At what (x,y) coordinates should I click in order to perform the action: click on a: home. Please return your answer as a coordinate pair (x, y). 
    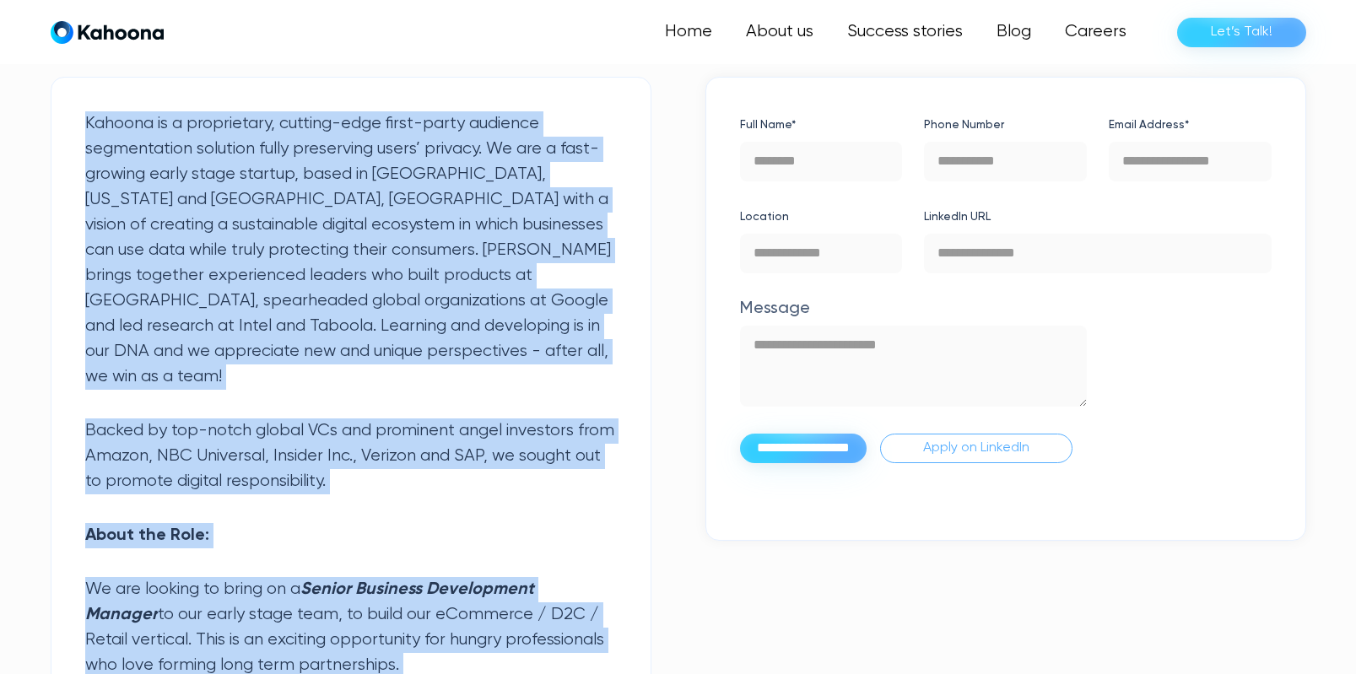
    Looking at the image, I should click on (107, 32).